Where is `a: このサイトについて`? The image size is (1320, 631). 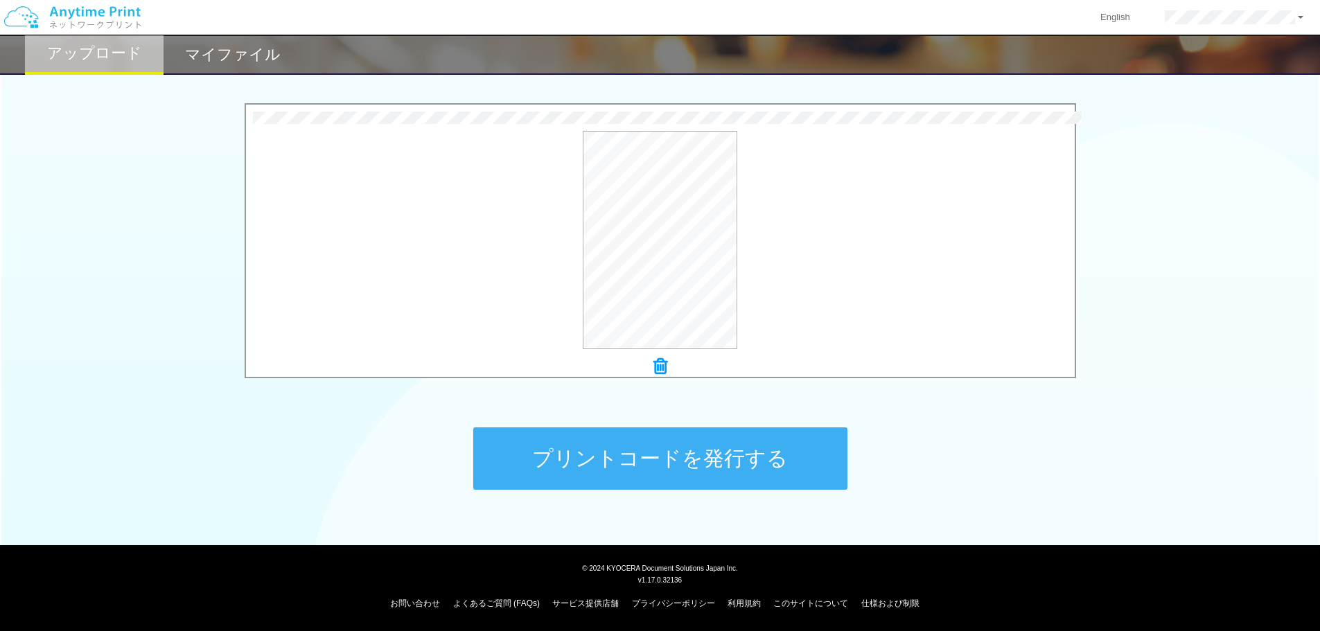
a: このサイトについて is located at coordinates (811, 604).